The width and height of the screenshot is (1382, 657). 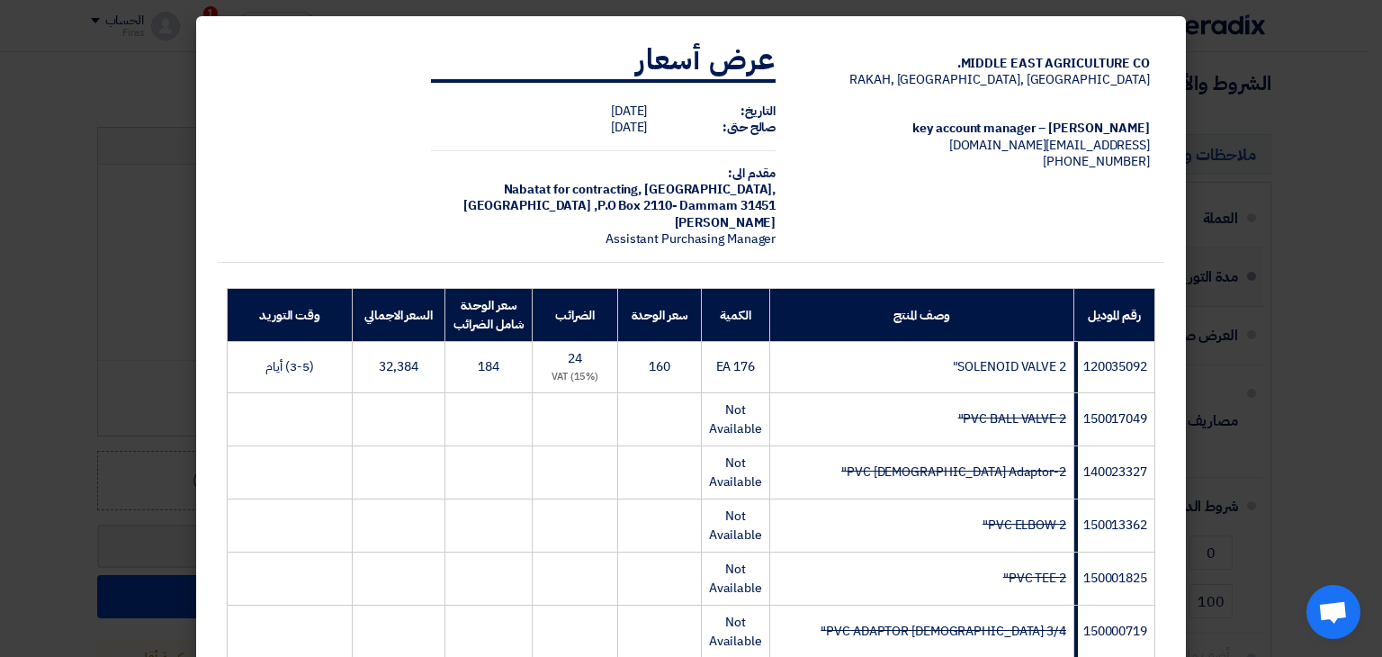 I want to click on th: السعر الاجمالي, so click(x=398, y=315).